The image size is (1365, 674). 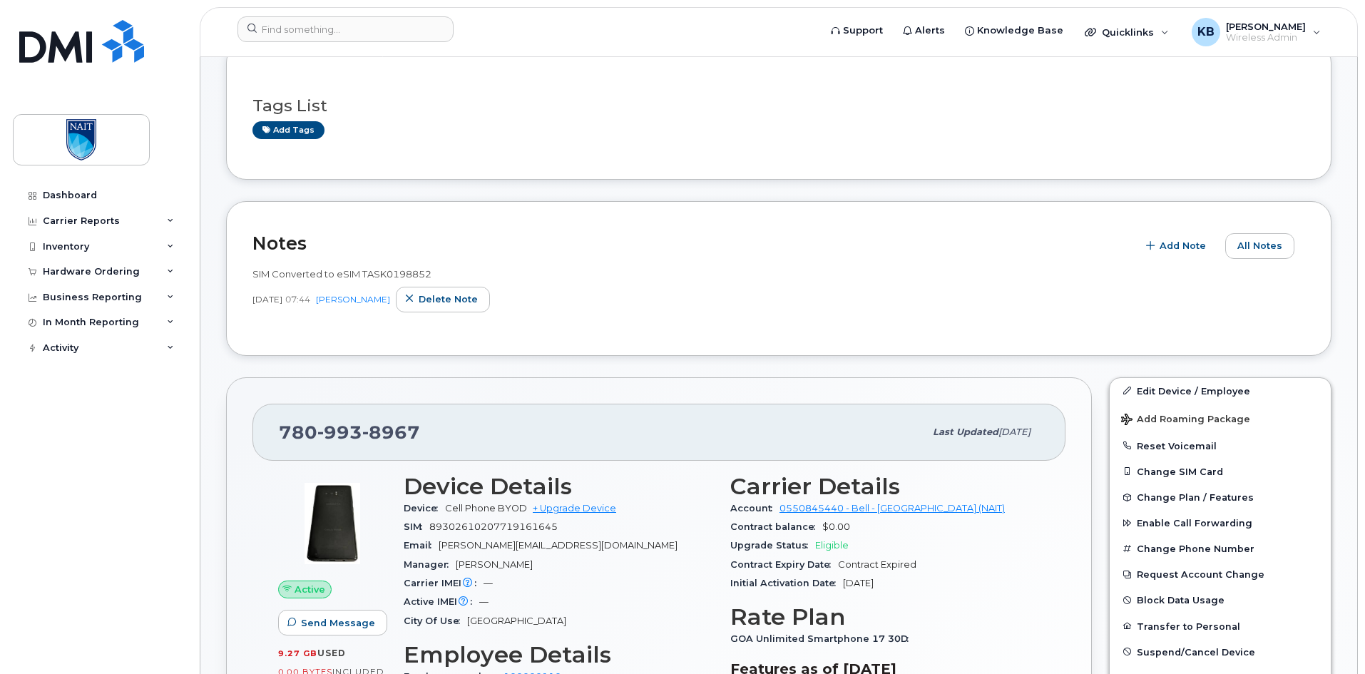 I want to click on h3: Tags List, so click(x=779, y=106).